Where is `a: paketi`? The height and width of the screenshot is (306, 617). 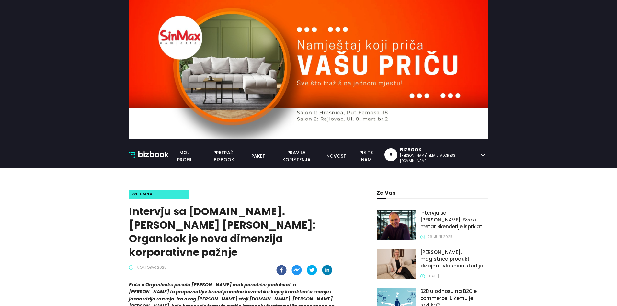
a: paketi is located at coordinates (259, 156).